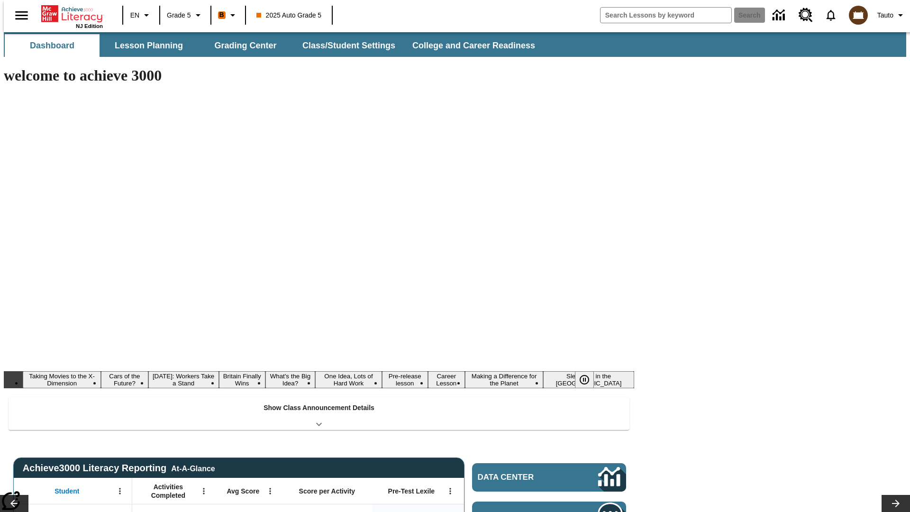 This screenshot has width=910, height=512. I want to click on button: Open side menu, so click(21, 15).